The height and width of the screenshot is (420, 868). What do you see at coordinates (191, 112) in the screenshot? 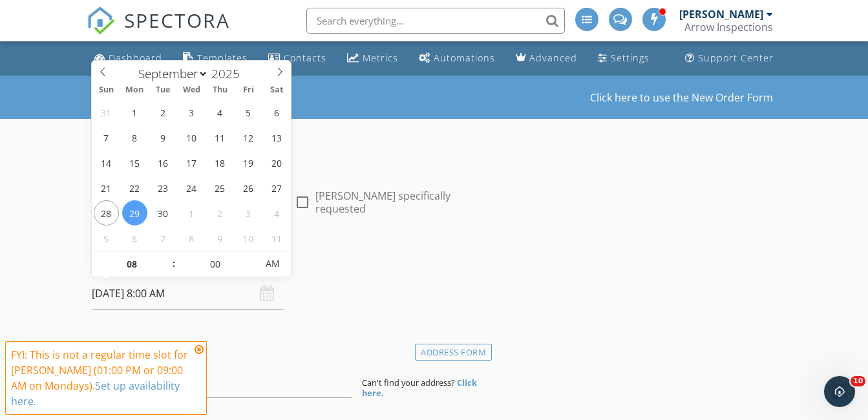
I see `span: September 3, 2025` at bounding box center [191, 112].